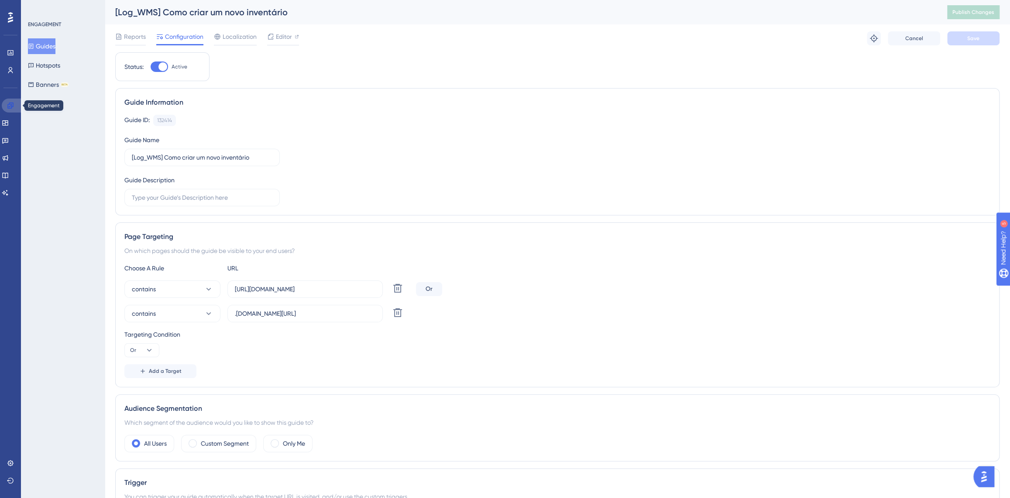  What do you see at coordinates (65, 85) in the screenshot?
I see `div: BETA` at bounding box center [65, 85].